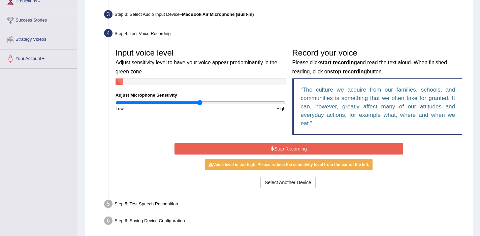 This screenshot has height=236, width=480. Describe the element at coordinates (245, 108) in the screenshot. I see `div: High` at that location.